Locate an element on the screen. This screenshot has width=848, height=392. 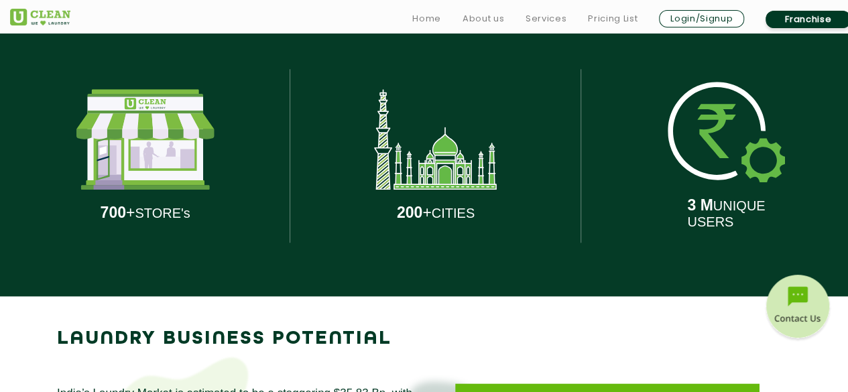
b: 200 is located at coordinates (409, 212).